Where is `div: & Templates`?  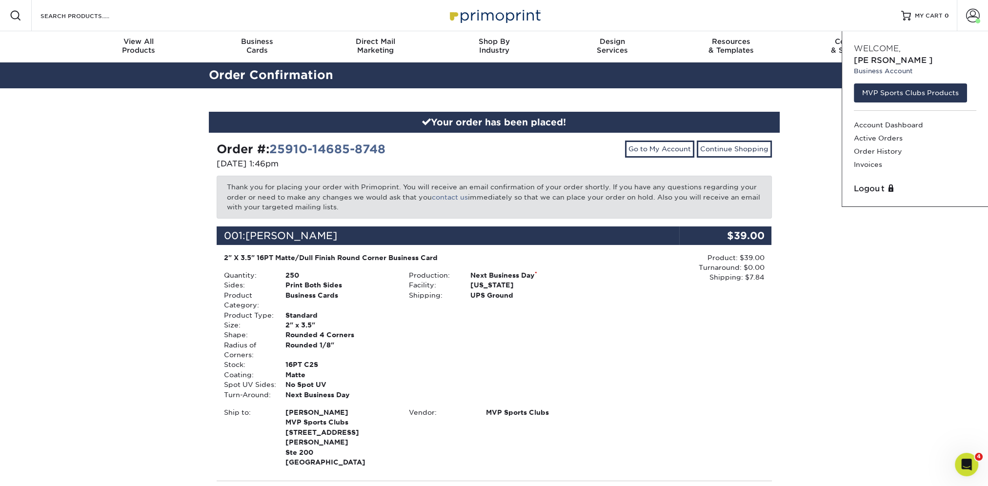
div: & Templates is located at coordinates (731, 46).